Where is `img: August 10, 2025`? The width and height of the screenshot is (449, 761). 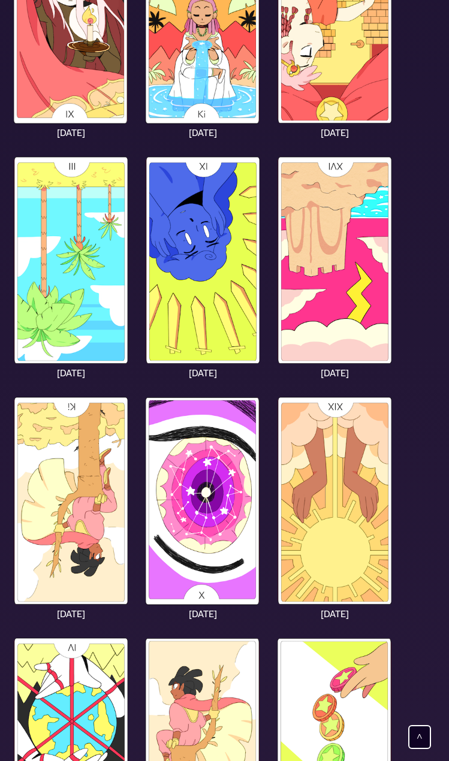 img: August 10, 2025 is located at coordinates (71, 260).